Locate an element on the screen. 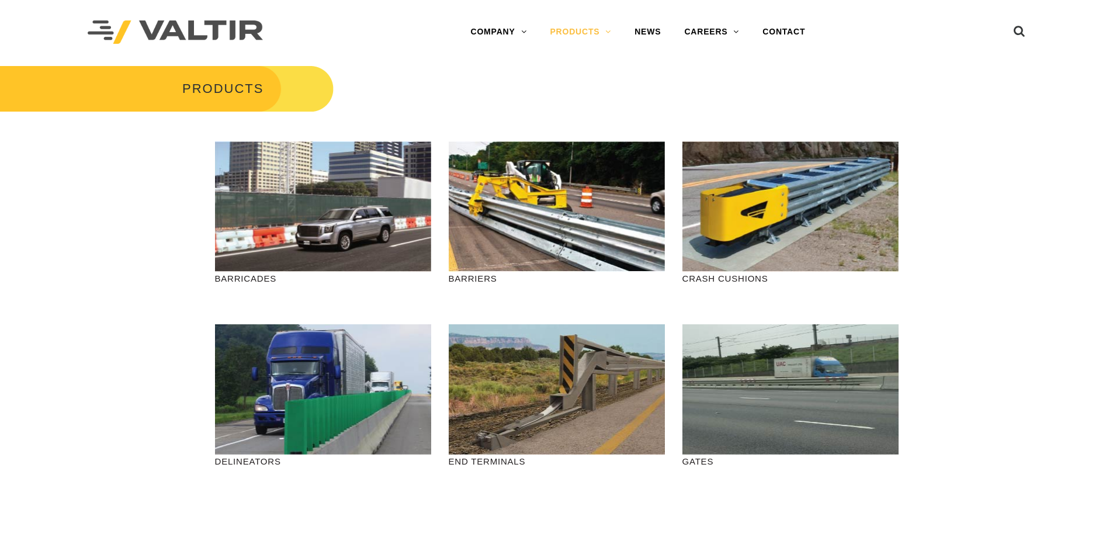 The width and height of the screenshot is (1113, 537). p: END TERMINALS is located at coordinates (557, 461).